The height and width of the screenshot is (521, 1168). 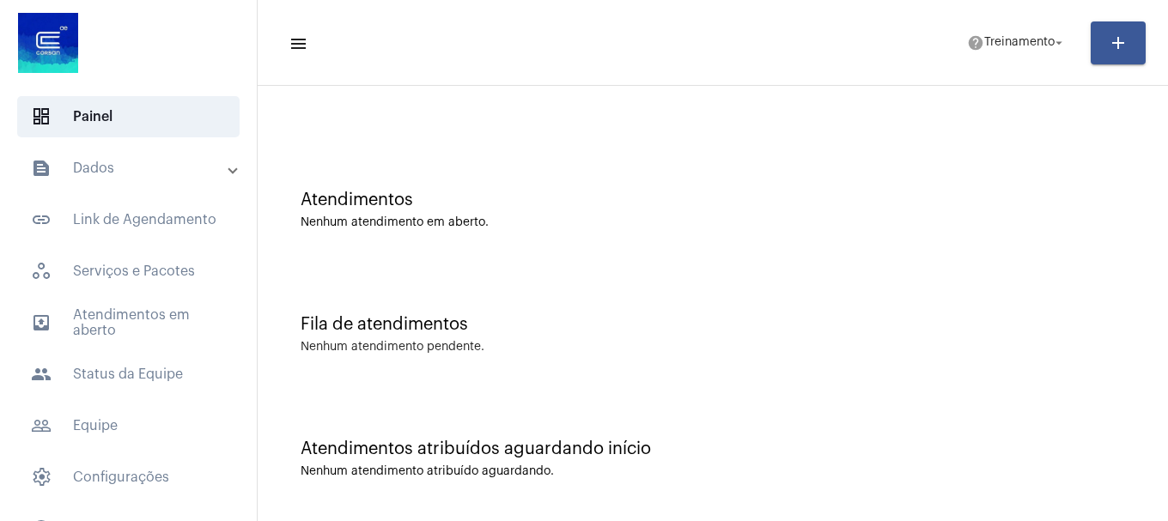 I want to click on mat-icon: help, so click(x=976, y=43).